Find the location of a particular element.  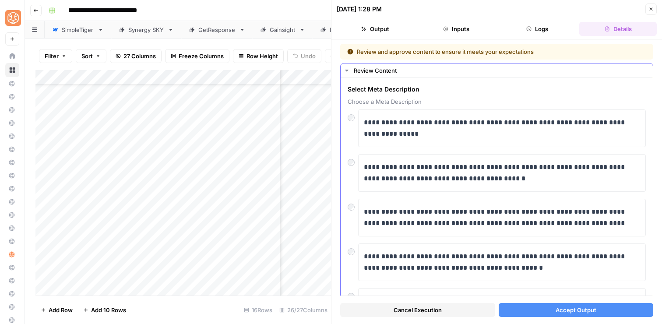

button: Row Height is located at coordinates (258, 56).